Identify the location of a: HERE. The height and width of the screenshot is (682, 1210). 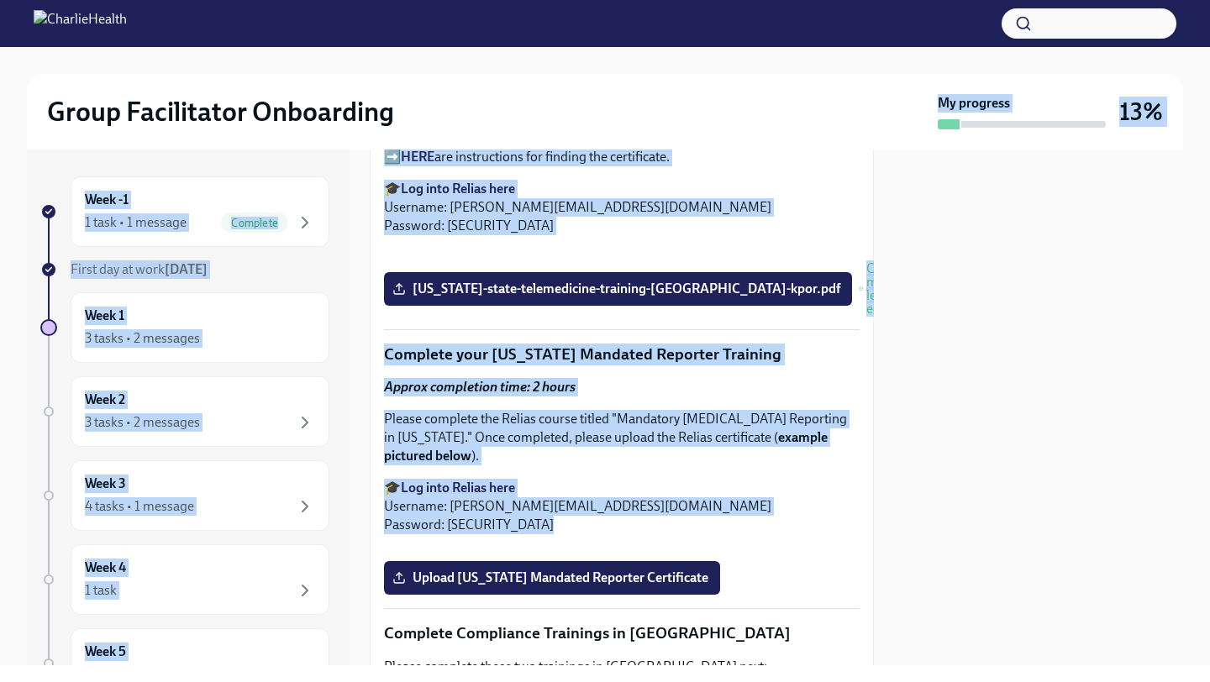
(418, 156).